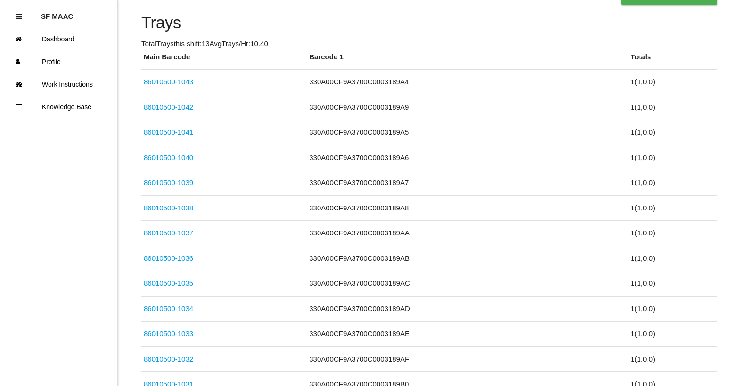  Describe the element at coordinates (168, 208) in the screenshot. I see `a: 86010500-1038` at that location.